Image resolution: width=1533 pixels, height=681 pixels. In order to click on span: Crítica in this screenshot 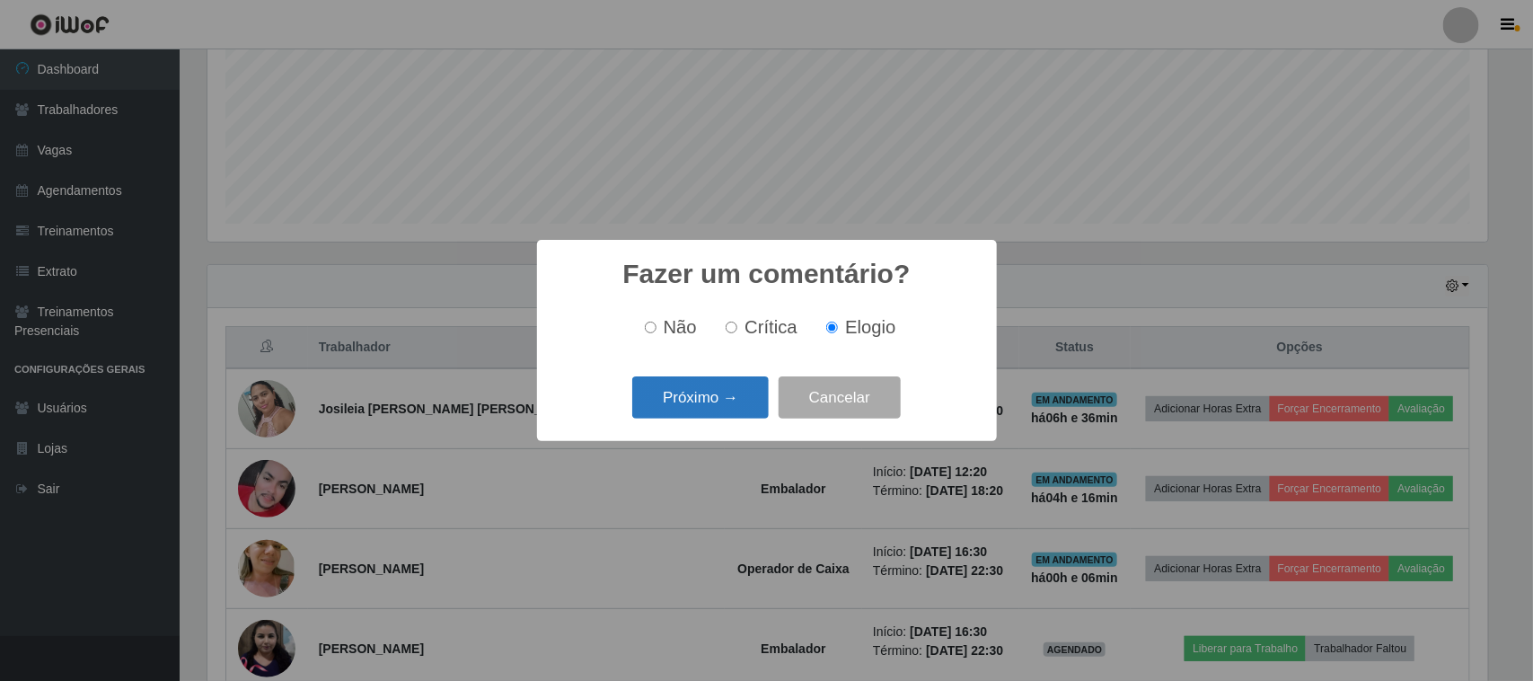, I will do `click(770, 327)`.